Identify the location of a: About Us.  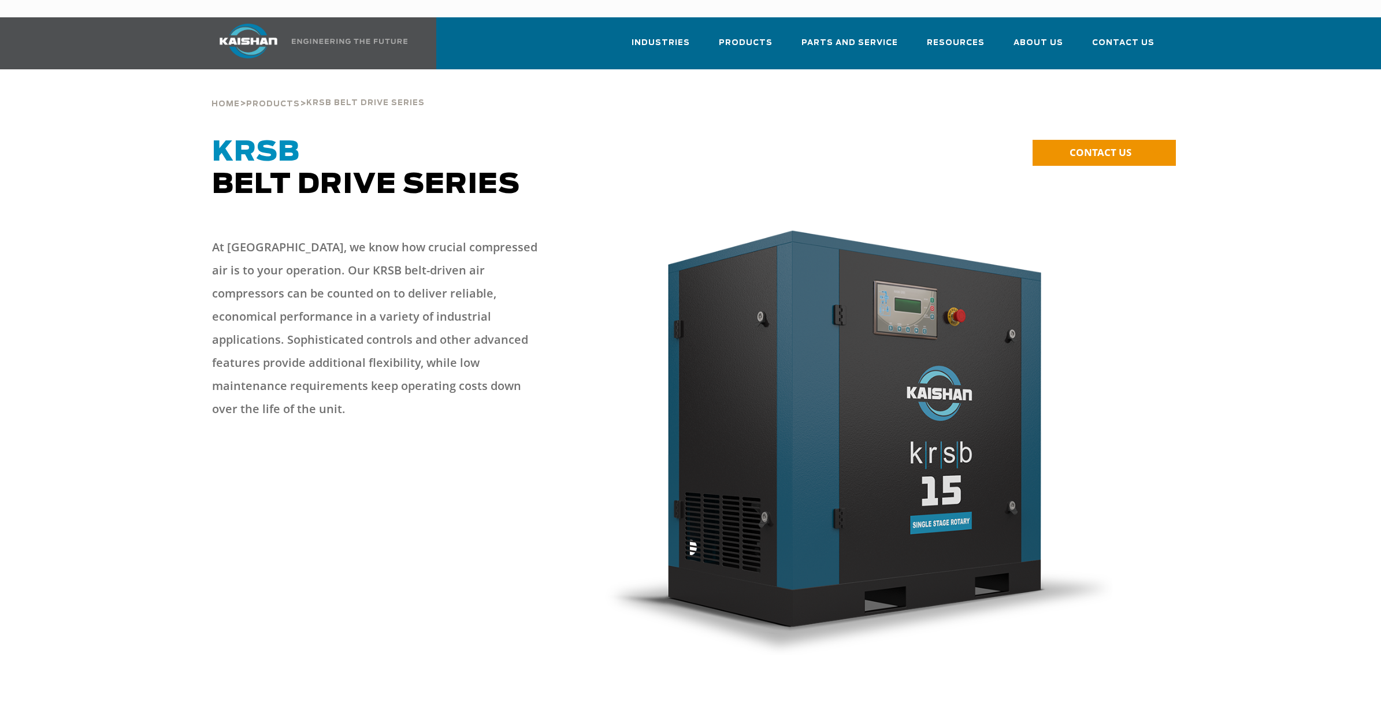
(1038, 47).